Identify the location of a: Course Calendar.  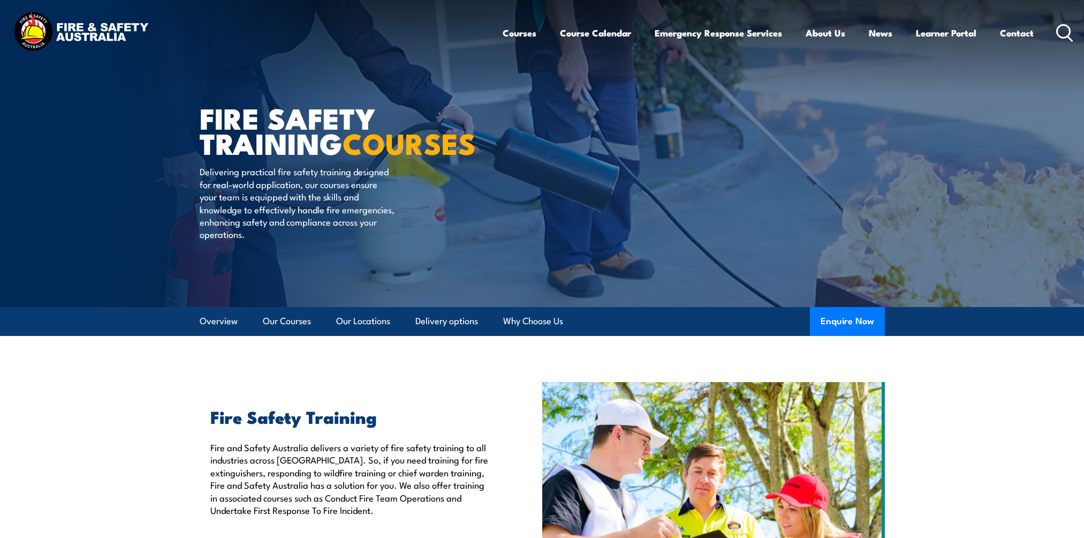
(595, 33).